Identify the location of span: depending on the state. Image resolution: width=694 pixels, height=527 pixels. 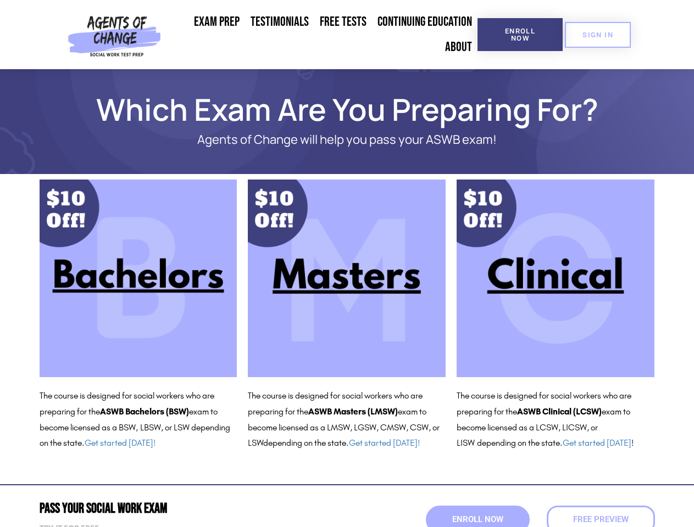
(518, 443).